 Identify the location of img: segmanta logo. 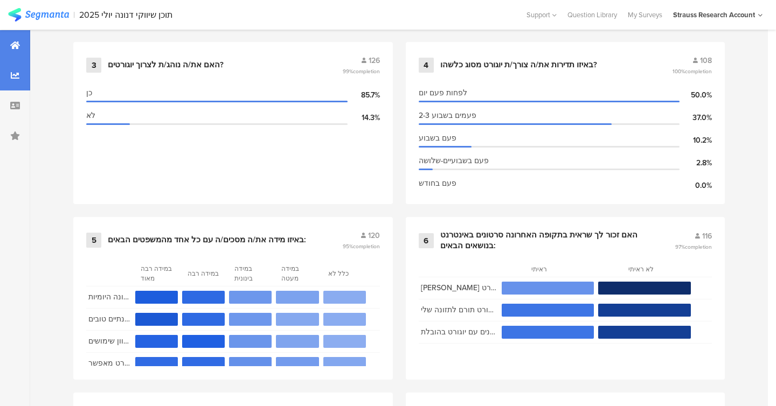
(38, 15).